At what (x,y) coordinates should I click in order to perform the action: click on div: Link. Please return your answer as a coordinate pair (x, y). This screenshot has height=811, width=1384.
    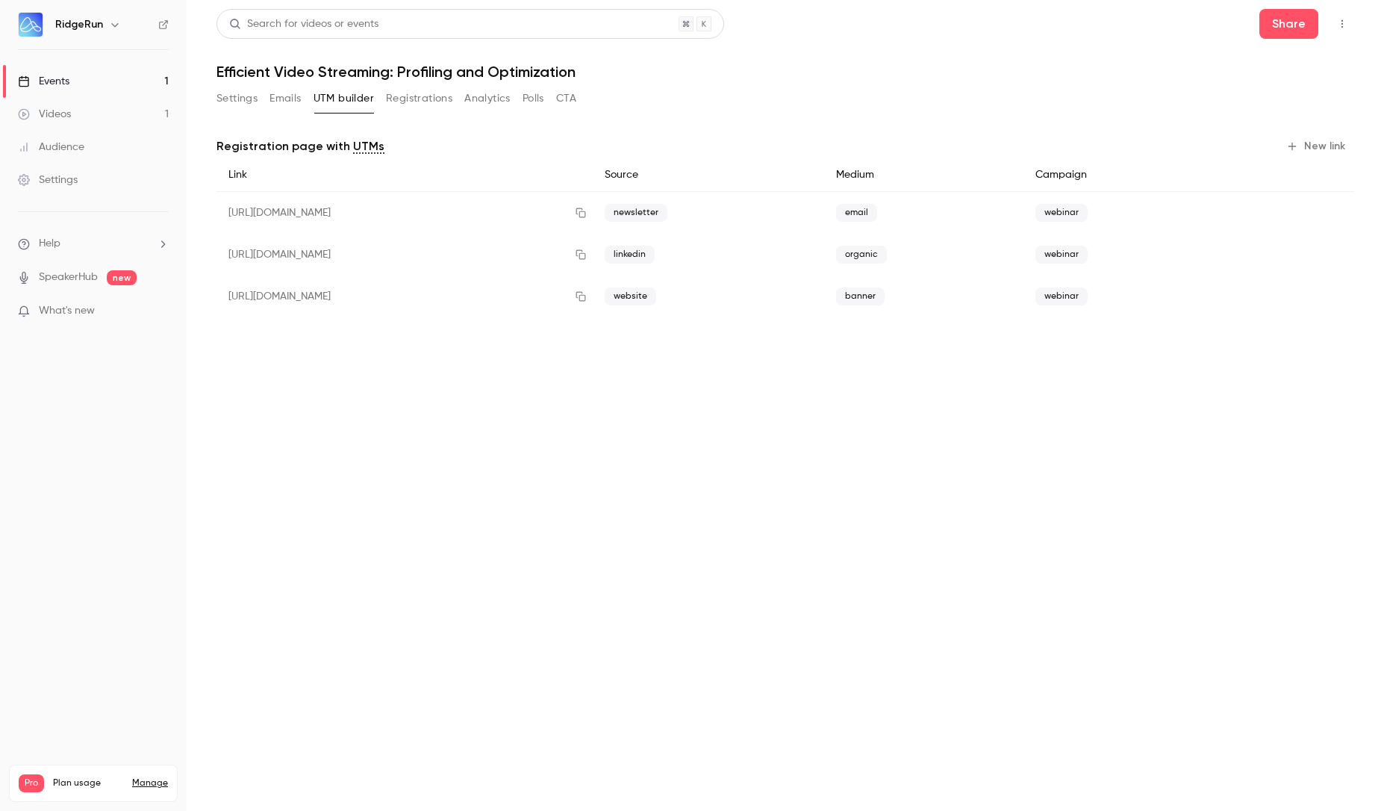
    Looking at the image, I should click on (405, 175).